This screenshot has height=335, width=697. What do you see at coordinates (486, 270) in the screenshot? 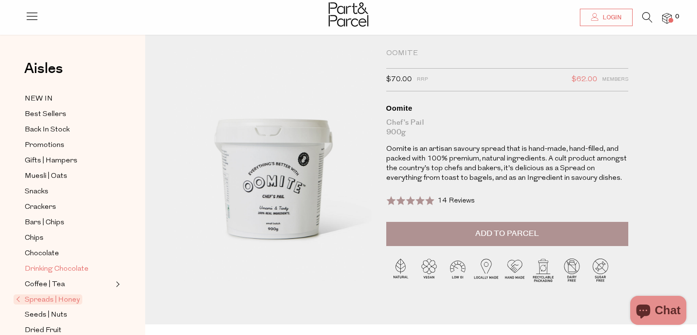
I see `img: P_P-ICONS-Live_Bec_V11_Locally_Made_2.svg` at bounding box center [486, 270].